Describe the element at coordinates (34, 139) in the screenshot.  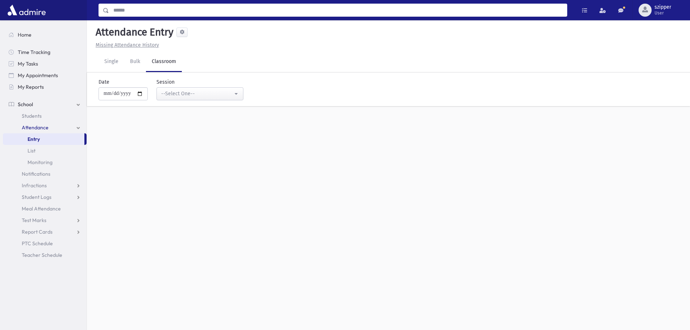
I see `span: Entry` at that location.